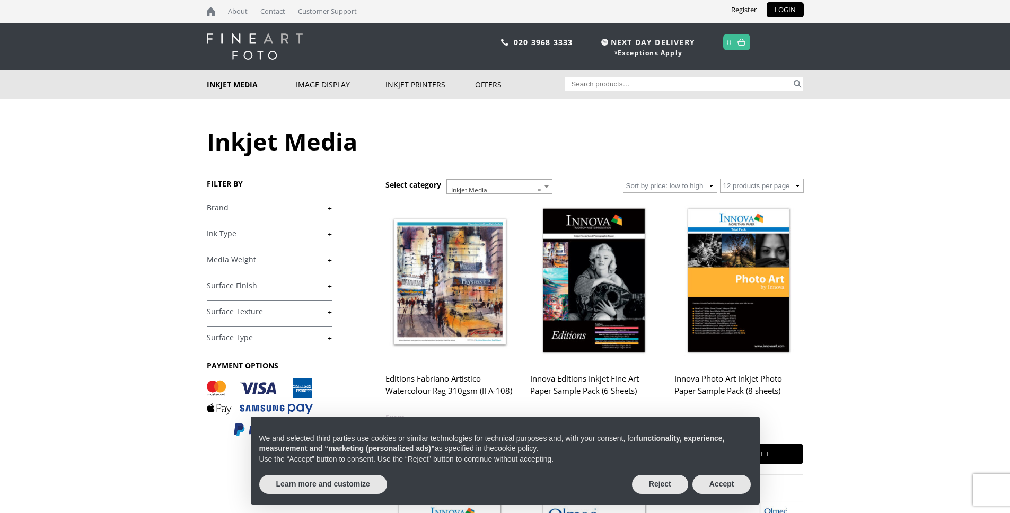 This screenshot has height=513, width=1010. I want to click on a: LOGIN, so click(785, 10).